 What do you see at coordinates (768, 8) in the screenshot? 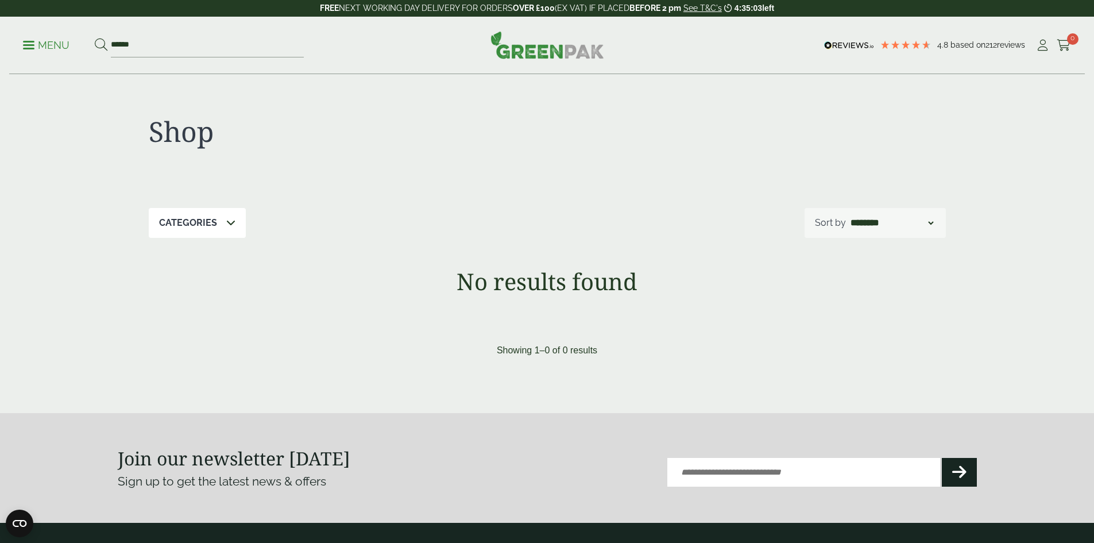
I see `span: left` at bounding box center [768, 8].